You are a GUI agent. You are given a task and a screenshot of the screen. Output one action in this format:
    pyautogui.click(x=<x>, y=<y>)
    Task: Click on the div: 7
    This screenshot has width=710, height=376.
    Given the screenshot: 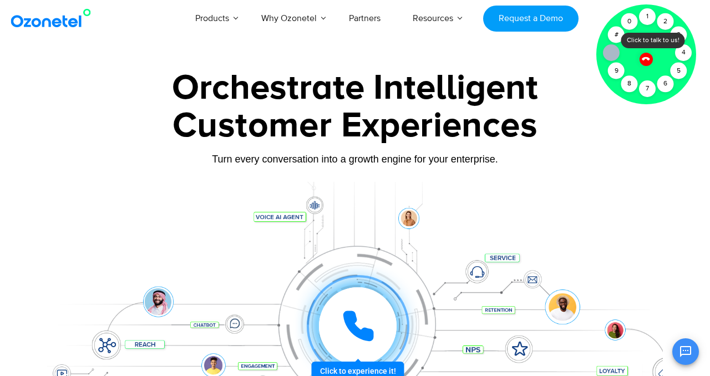 What is the action you would take?
    pyautogui.click(x=647, y=89)
    